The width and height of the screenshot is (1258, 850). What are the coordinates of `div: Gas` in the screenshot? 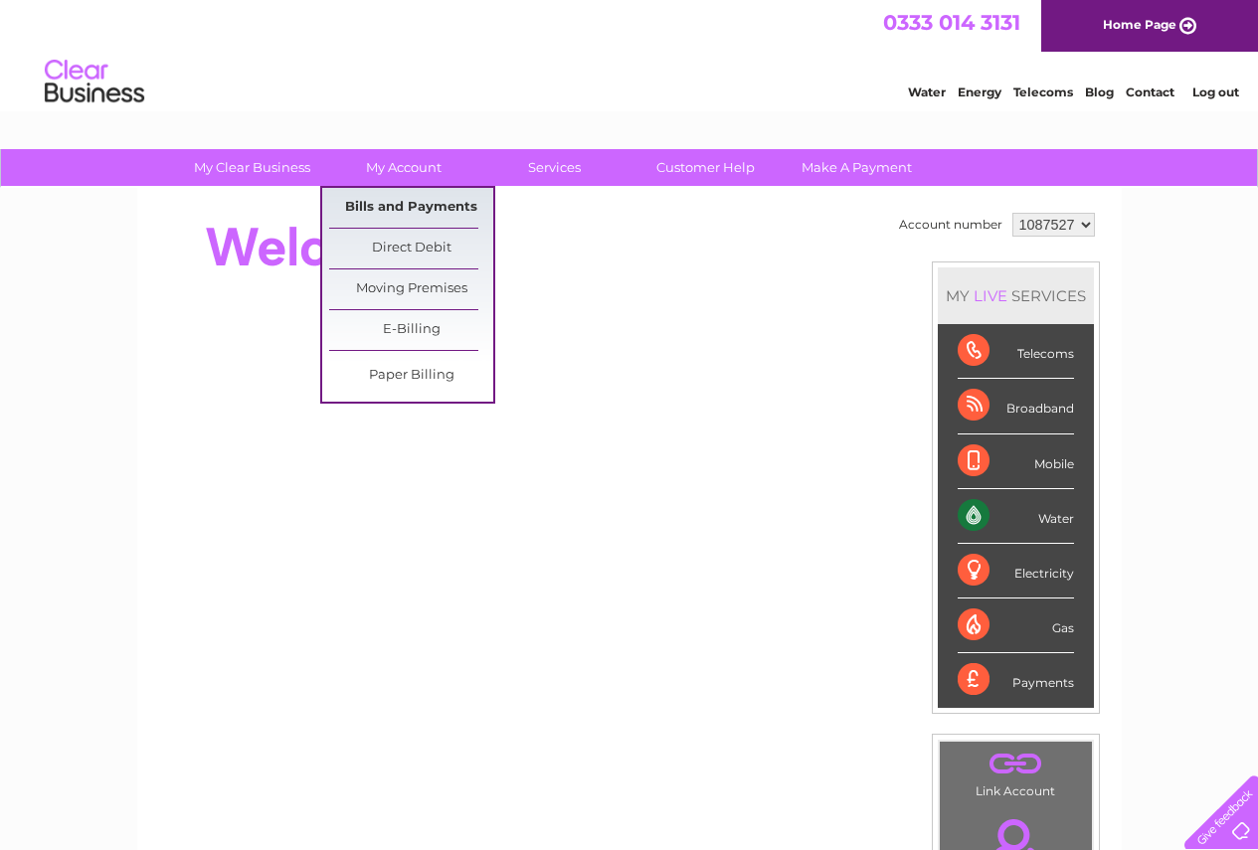 It's located at (1015, 625).